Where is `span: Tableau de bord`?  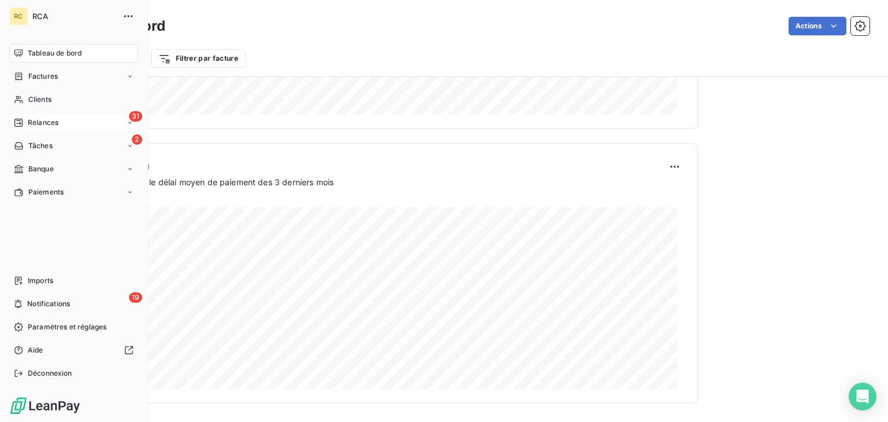 span: Tableau de bord is located at coordinates (54, 53).